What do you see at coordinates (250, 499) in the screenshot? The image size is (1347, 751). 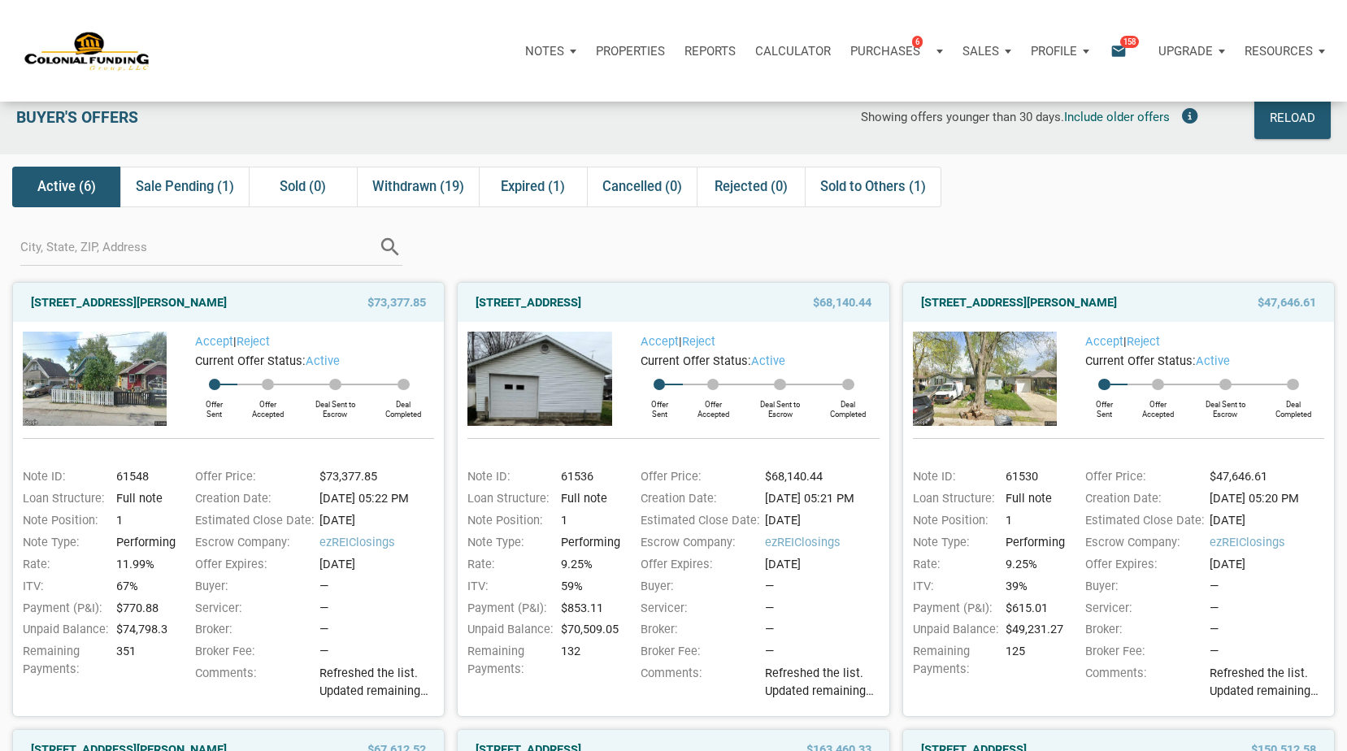 I see `div: Creation Date:` at bounding box center [250, 499].